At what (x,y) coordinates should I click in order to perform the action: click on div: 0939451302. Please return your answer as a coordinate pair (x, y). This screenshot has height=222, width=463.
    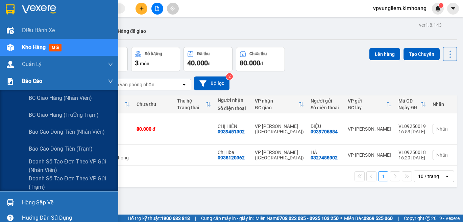
    Looking at the image, I should click on (231, 132).